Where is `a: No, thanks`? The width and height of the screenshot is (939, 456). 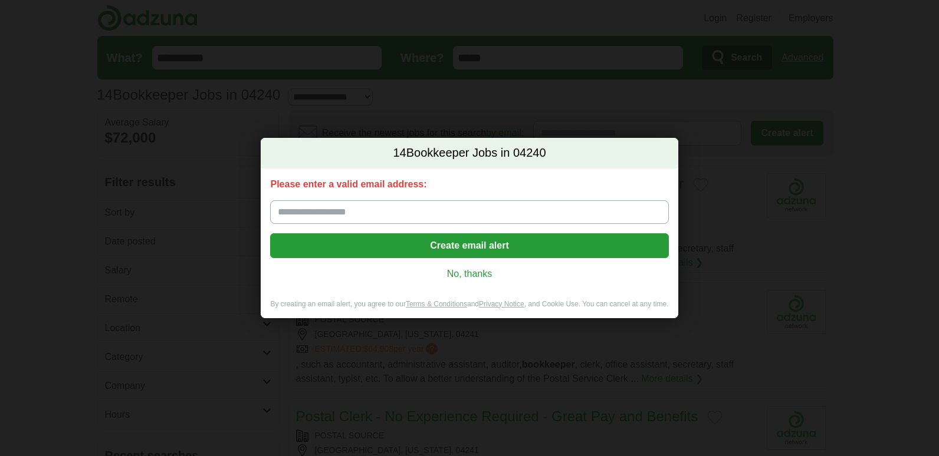
a: No, thanks is located at coordinates (469, 274).